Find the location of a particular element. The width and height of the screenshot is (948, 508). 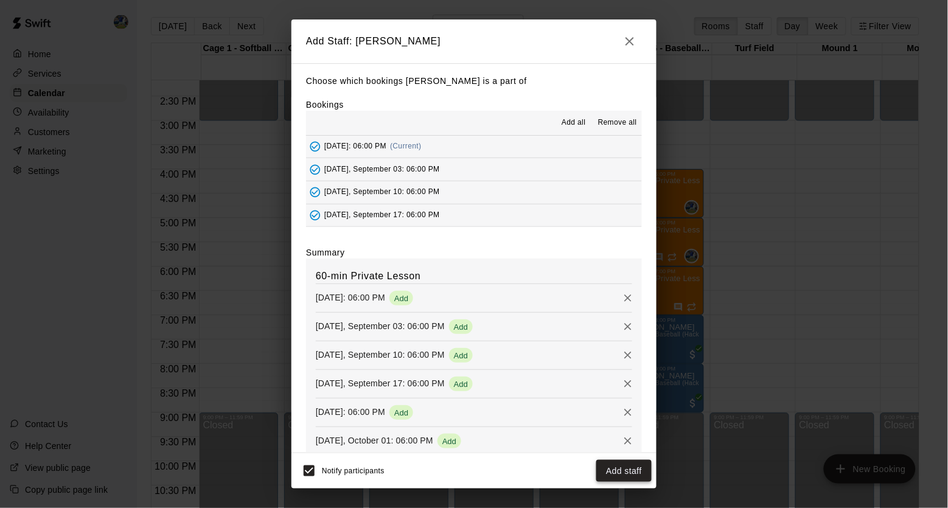

button: Add all is located at coordinates (574, 123).